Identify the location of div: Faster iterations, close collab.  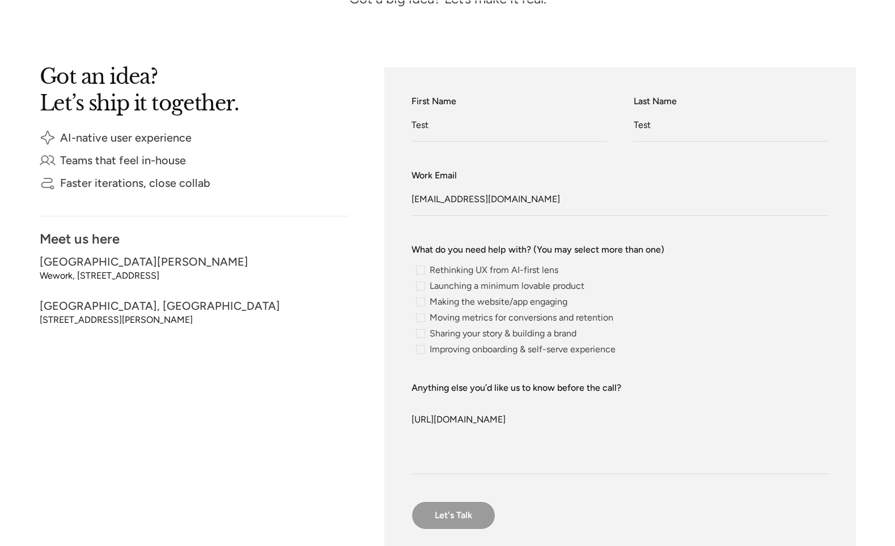
(135, 182).